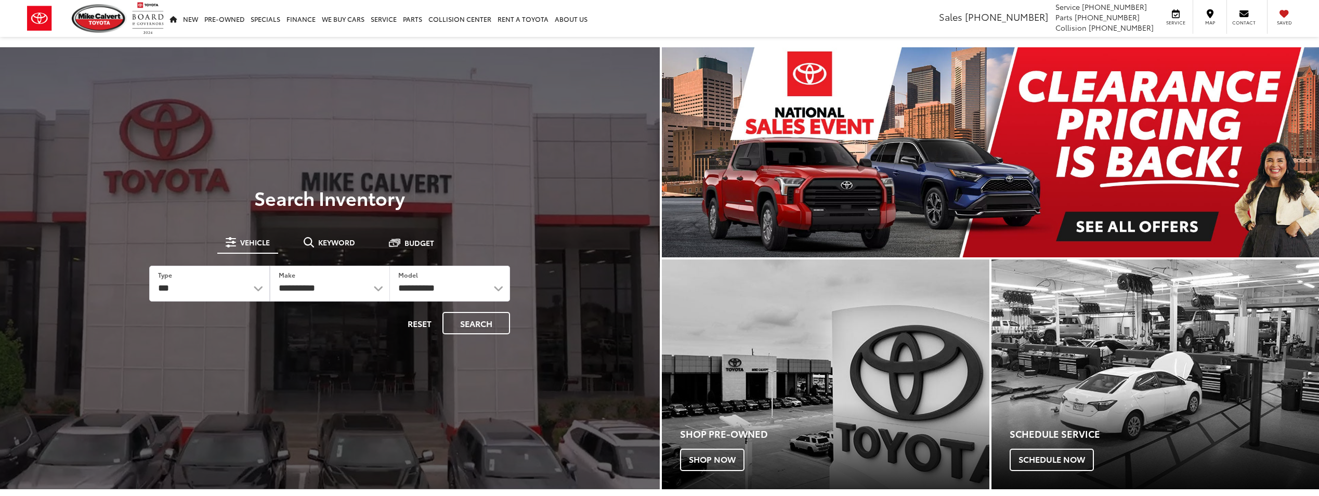 This screenshot has height=496, width=1319. I want to click on span: Shop Now, so click(712, 460).